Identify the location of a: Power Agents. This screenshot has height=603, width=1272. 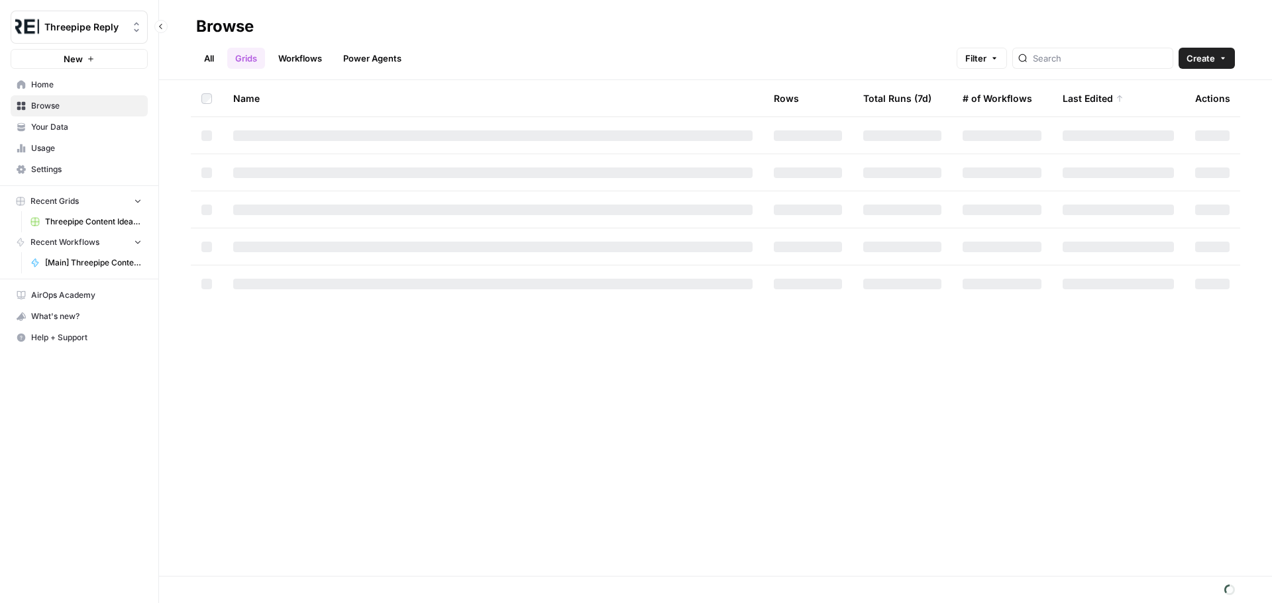
(372, 58).